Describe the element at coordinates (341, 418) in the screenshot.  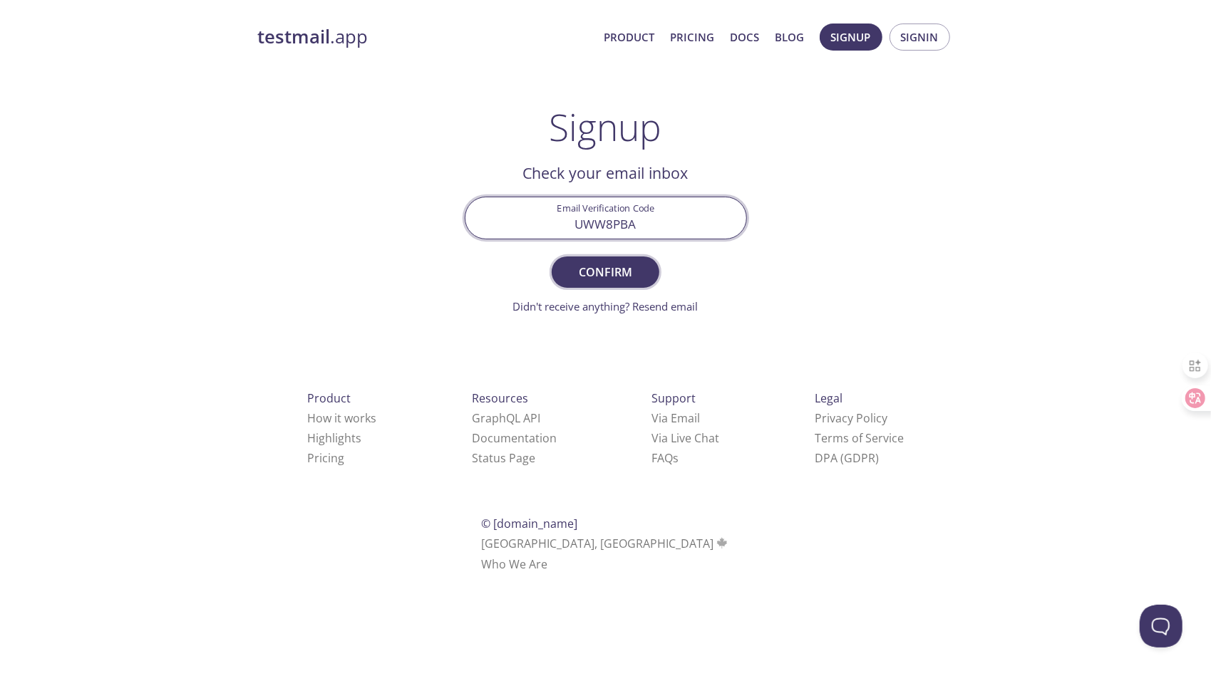
I see `a: How it works` at that location.